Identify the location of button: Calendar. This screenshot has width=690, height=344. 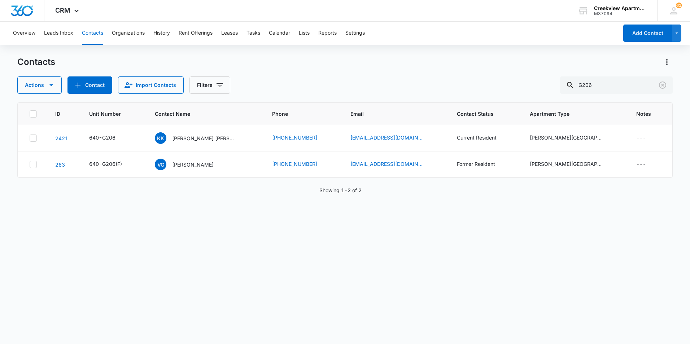
(279, 33).